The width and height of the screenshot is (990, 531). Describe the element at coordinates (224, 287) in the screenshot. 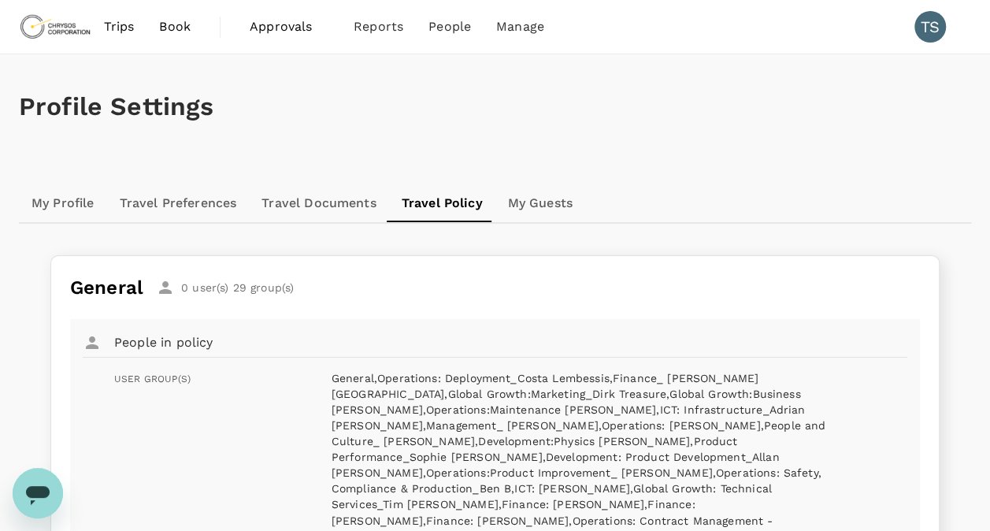

I see `div: 0 user(s) 29 group(s)` at that location.